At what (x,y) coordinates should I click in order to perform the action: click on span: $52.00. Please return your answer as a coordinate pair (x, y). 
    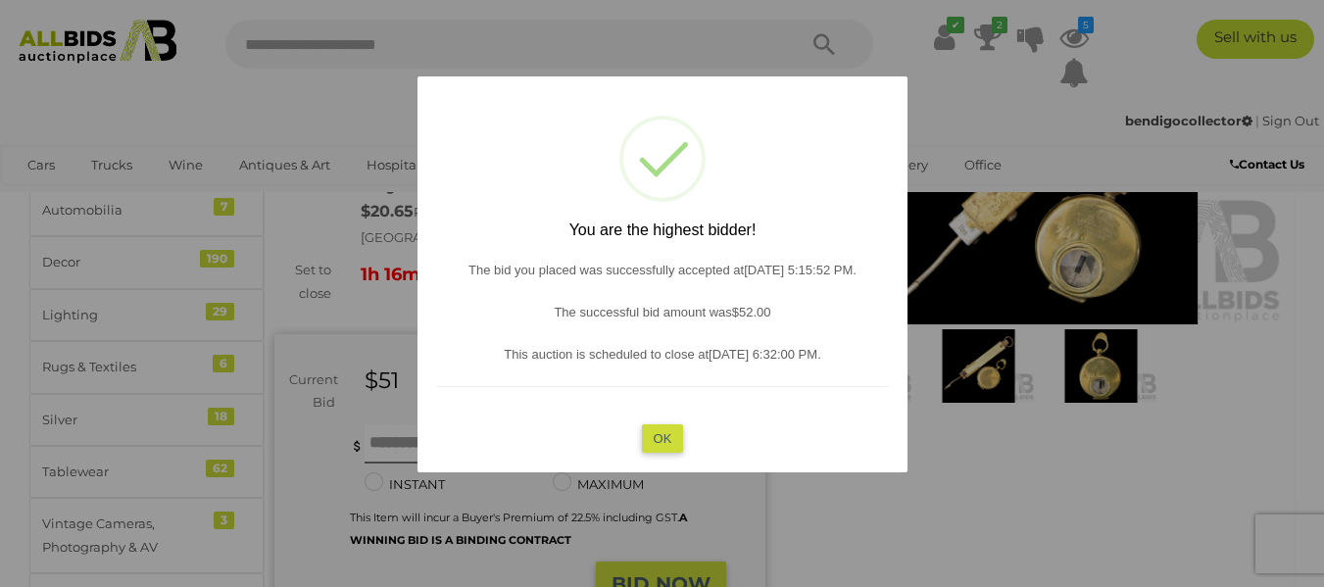
    Looking at the image, I should click on (751, 311).